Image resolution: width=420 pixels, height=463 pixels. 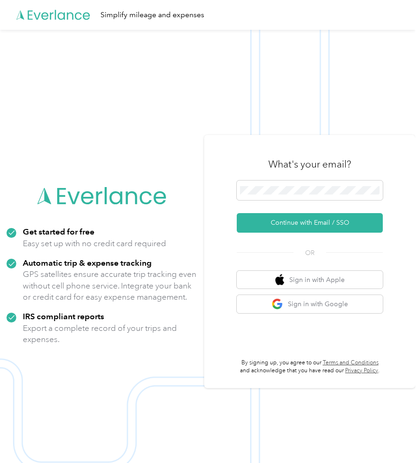 What do you see at coordinates (310, 164) in the screenshot?
I see `h3: What's your email?` at bounding box center [310, 164].